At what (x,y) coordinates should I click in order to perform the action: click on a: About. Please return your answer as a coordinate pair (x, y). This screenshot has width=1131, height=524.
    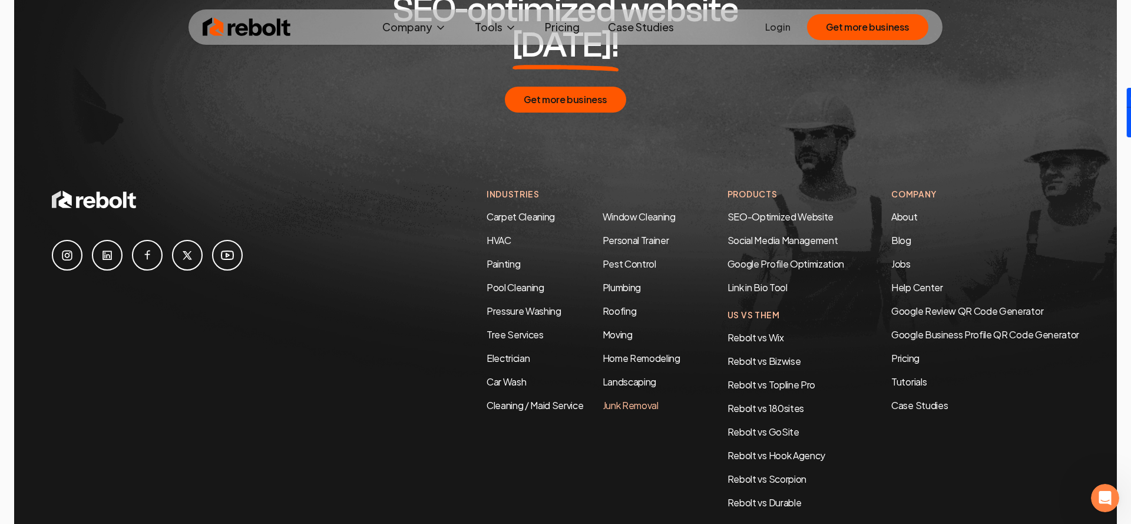
    Looking at the image, I should click on (904, 216).